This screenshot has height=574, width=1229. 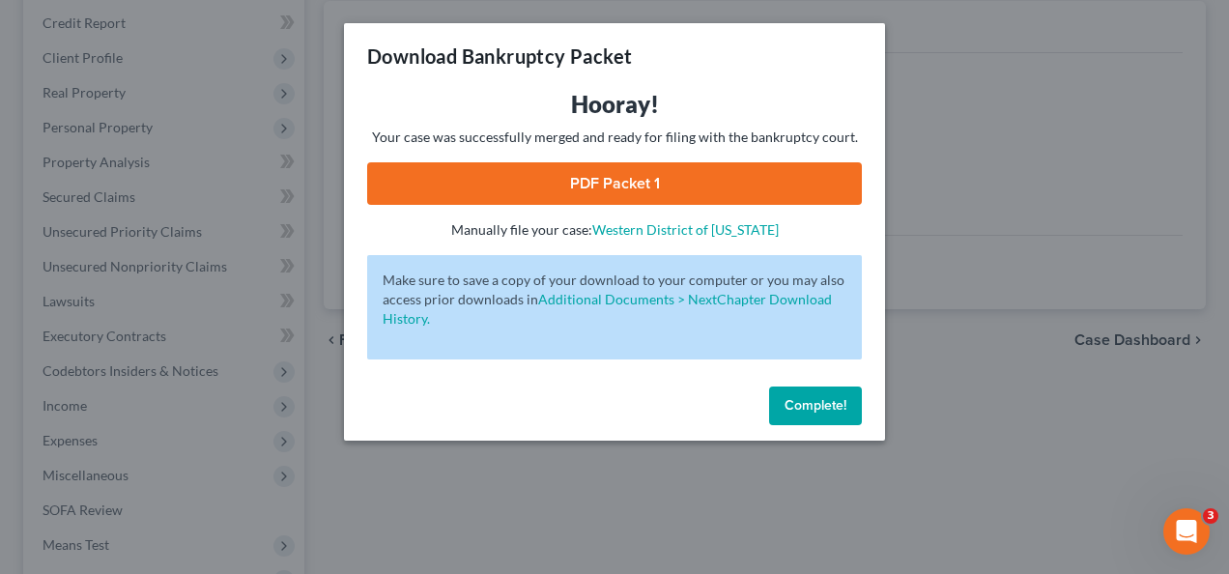 I want to click on p: Make sure to save a copy of your download to your computer or you may also access prior downloads in, so click(x=615, y=300).